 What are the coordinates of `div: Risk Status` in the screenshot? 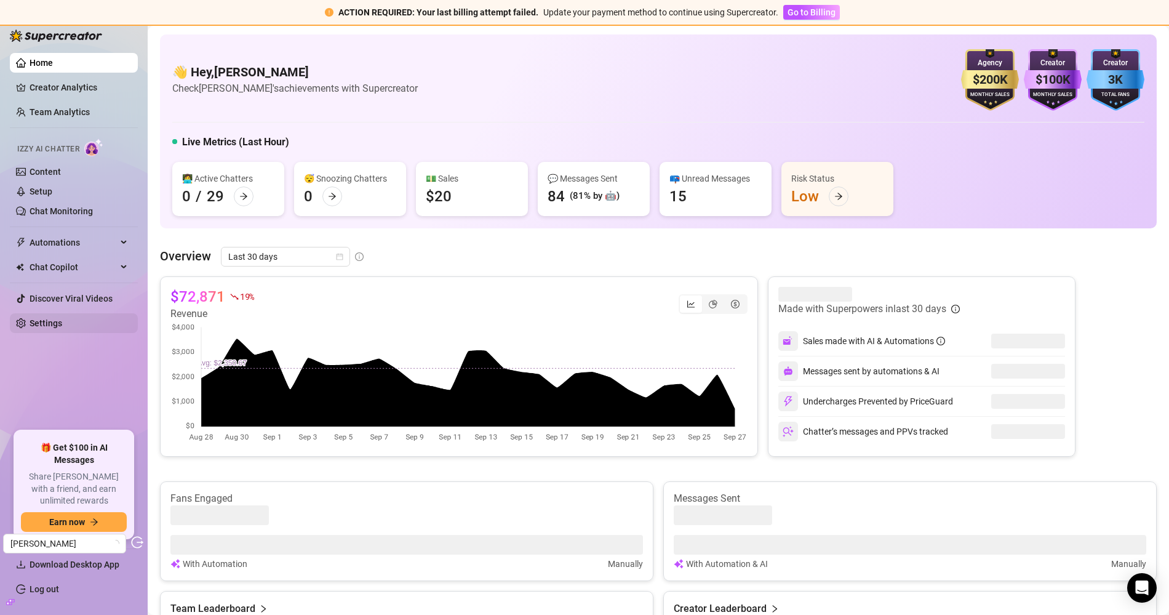 It's located at (837, 178).